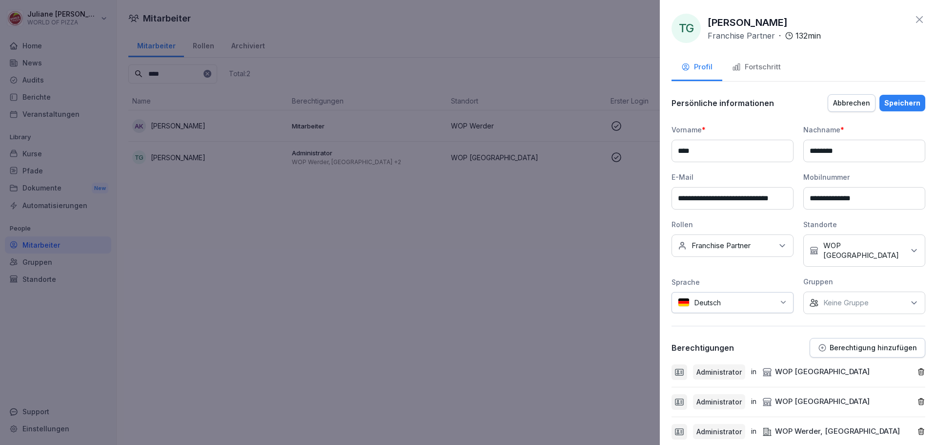  Describe the element at coordinates (873, 347) in the screenshot. I see `p: Berechtigung hinzufügen` at that location.